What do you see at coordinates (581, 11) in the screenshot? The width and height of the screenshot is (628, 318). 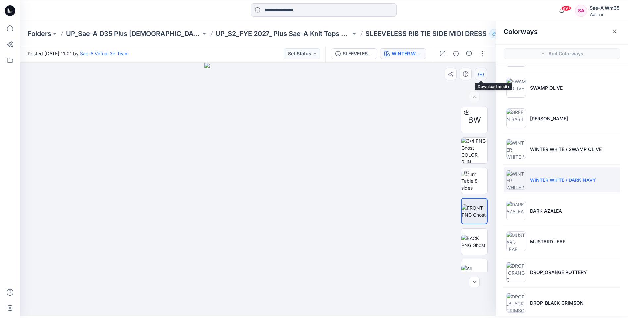 I see `div: SA` at bounding box center [581, 11].